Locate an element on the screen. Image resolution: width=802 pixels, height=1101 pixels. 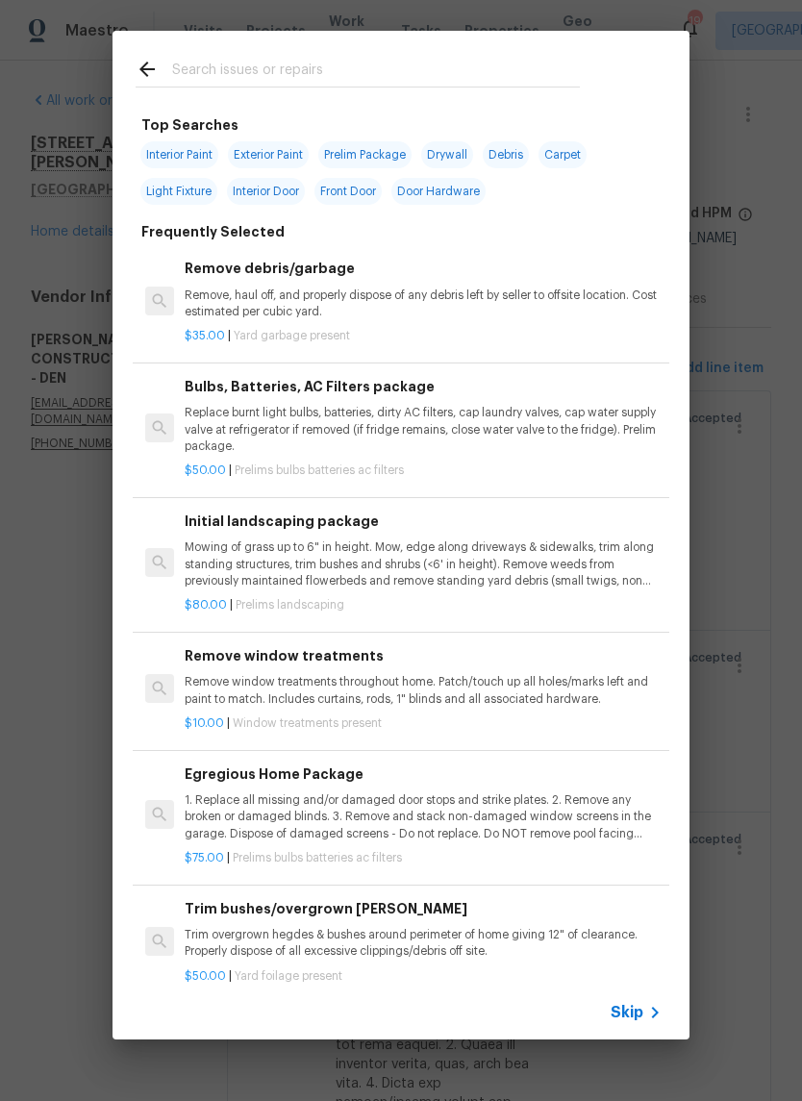
p: Remove window treatments throughout home. Patch/touch up all holes/marks left and paint to match.... is located at coordinates (423, 690).